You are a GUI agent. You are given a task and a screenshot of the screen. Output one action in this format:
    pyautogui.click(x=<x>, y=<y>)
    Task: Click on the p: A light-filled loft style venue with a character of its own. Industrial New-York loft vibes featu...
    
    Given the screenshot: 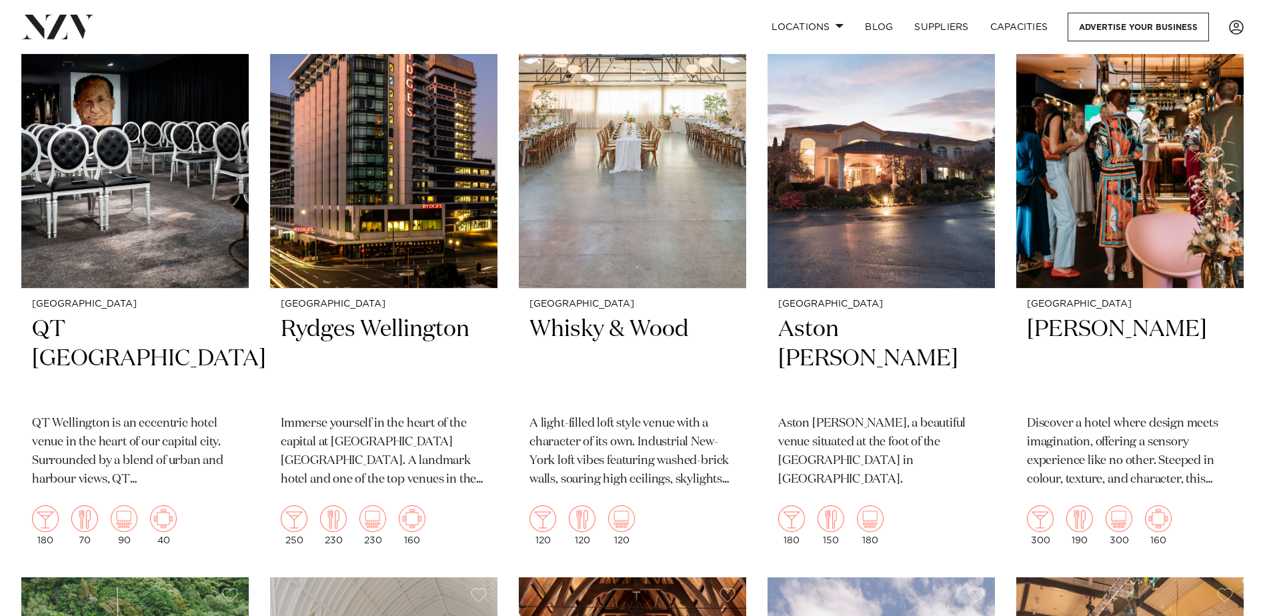 What is the action you would take?
    pyautogui.click(x=632, y=452)
    